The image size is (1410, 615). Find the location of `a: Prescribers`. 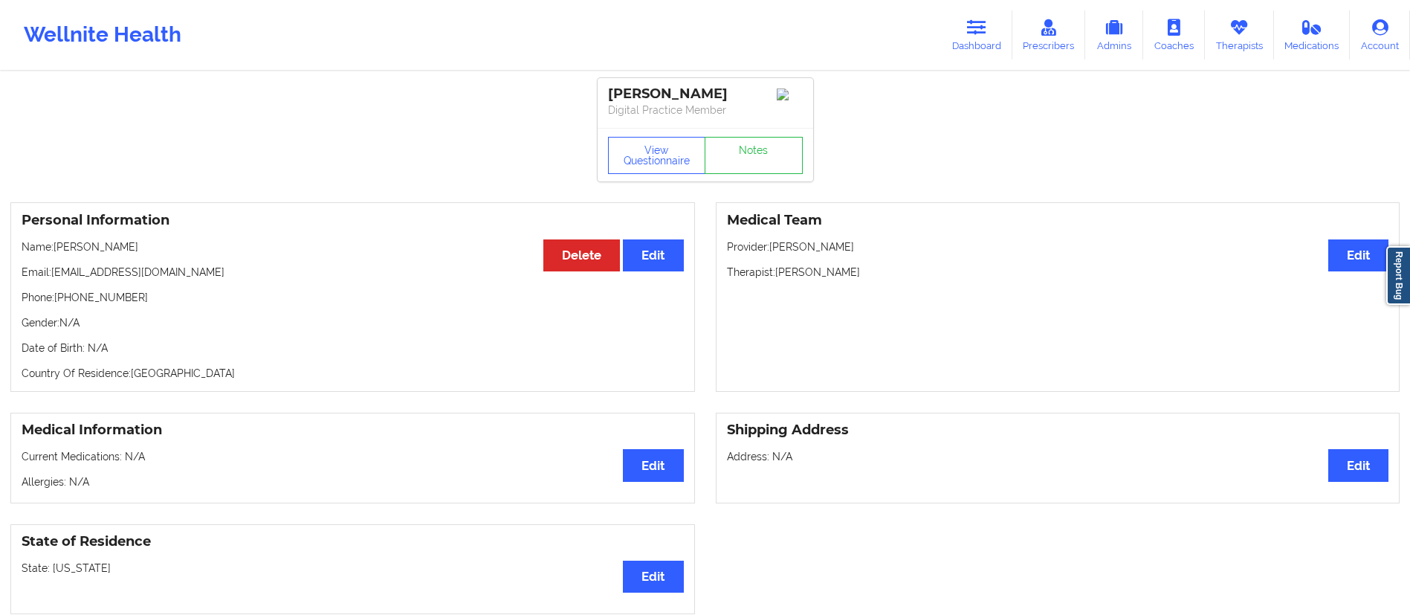

a: Prescribers is located at coordinates (1049, 35).